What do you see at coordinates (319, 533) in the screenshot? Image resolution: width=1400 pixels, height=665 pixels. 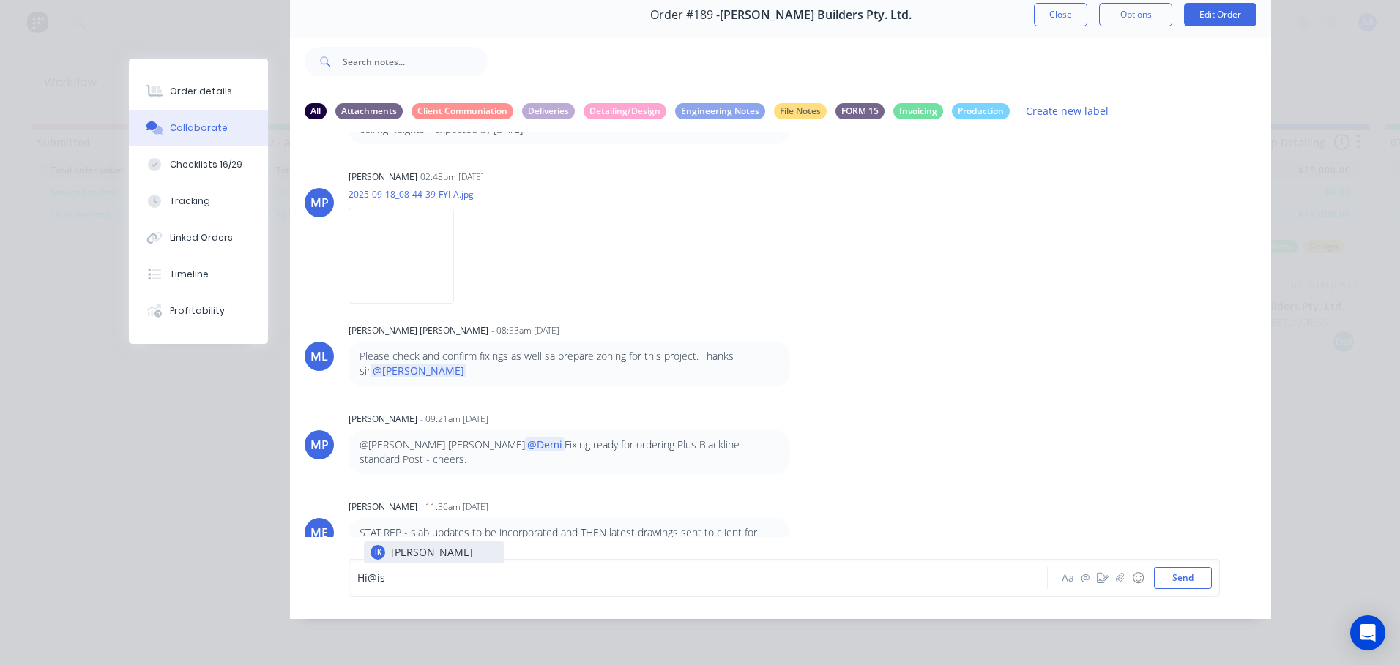 I see `div: ME` at bounding box center [319, 533].